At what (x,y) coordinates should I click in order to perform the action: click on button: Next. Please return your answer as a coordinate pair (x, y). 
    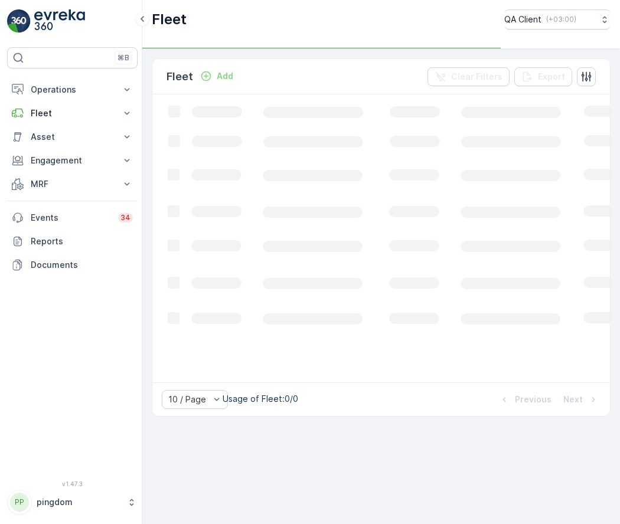
    Looking at the image, I should click on (581, 400).